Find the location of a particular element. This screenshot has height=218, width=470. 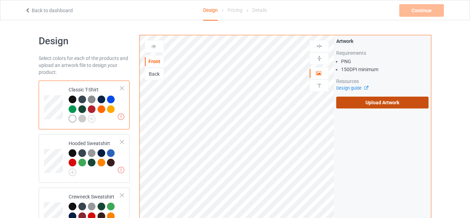

a: Design guide is located at coordinates (352, 88).